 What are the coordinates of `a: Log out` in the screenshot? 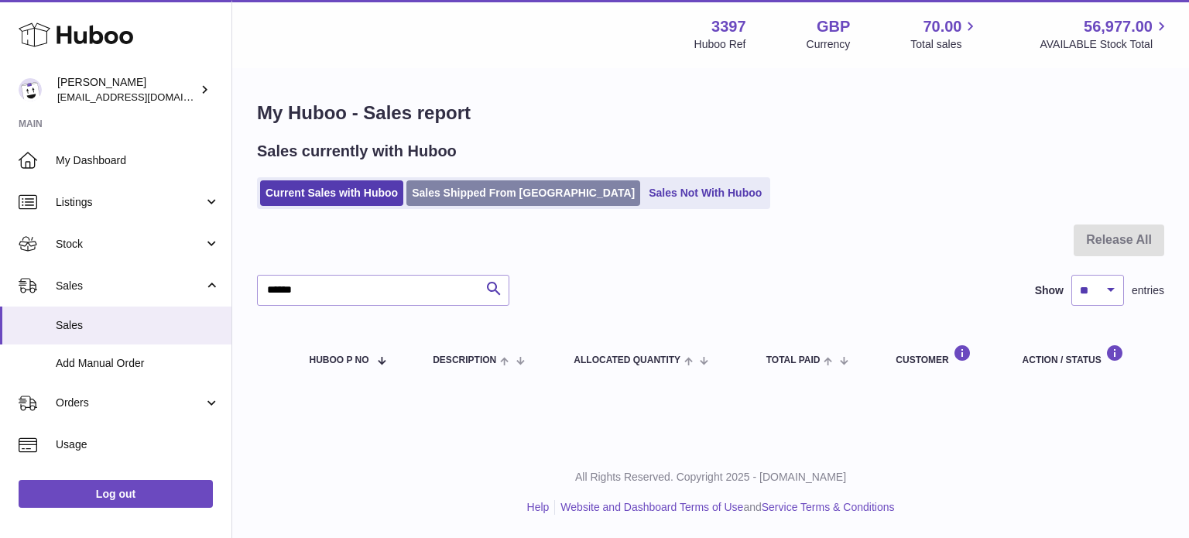 It's located at (115, 494).